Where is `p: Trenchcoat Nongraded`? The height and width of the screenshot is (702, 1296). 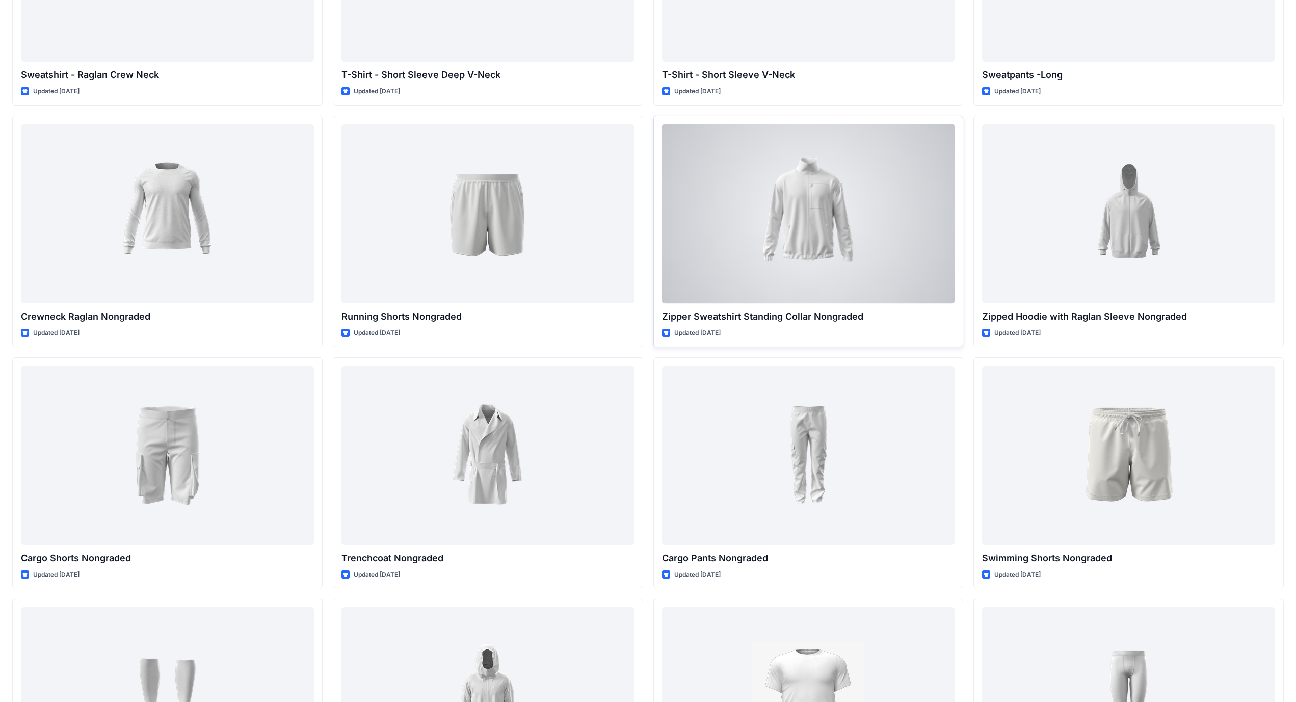
p: Trenchcoat Nongraded is located at coordinates (488, 558).